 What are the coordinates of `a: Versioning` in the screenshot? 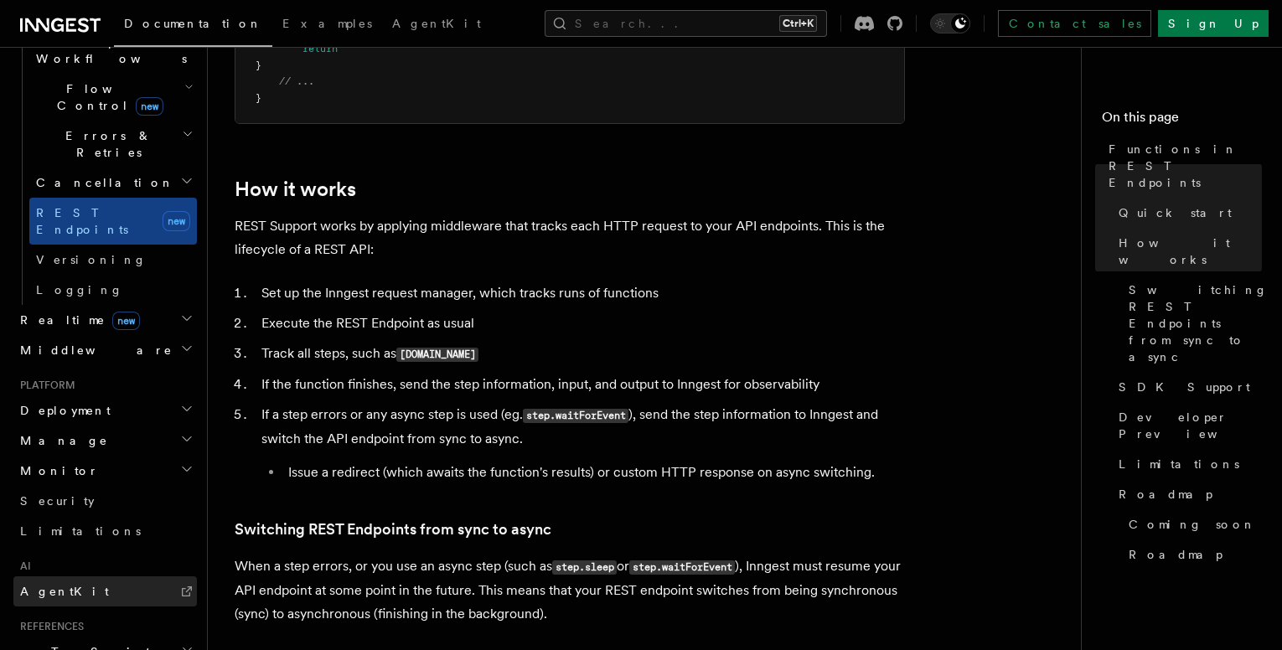 It's located at (113, 260).